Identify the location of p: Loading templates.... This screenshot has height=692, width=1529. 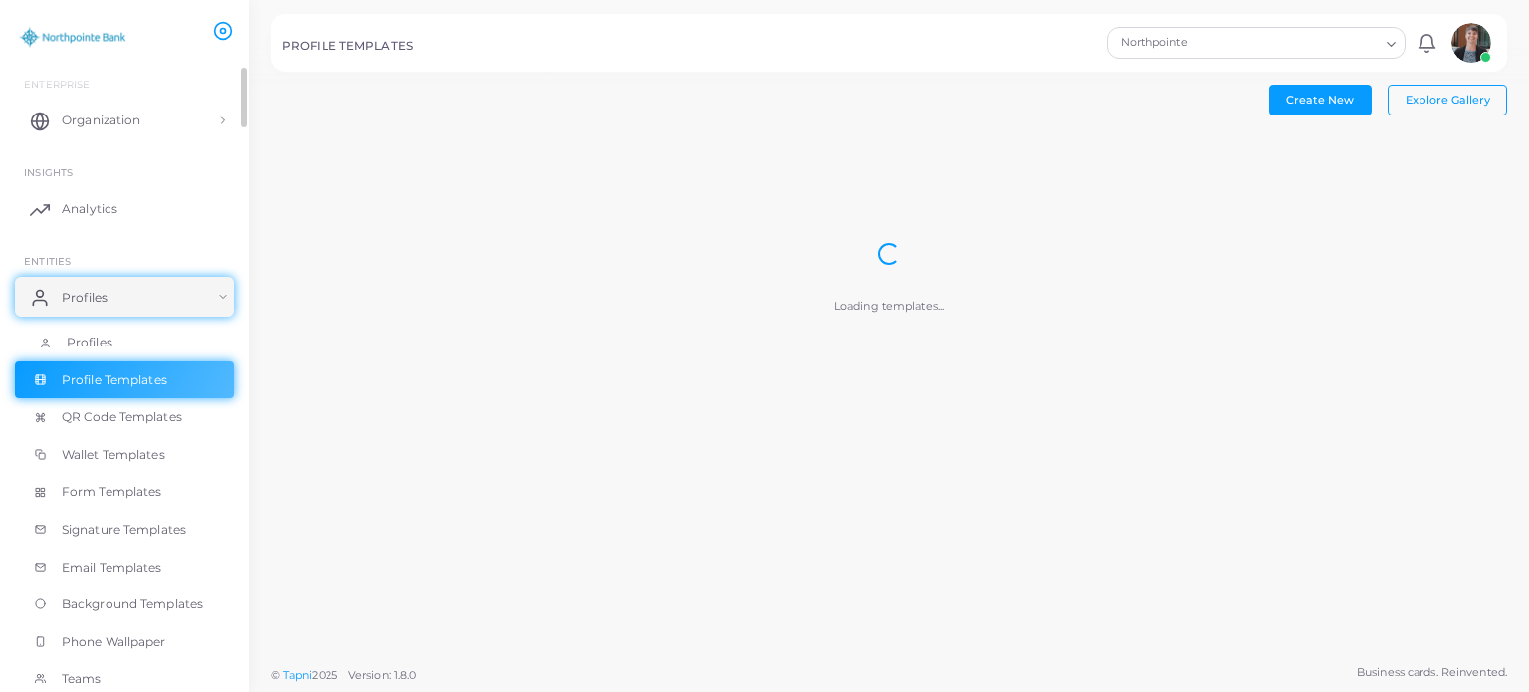
(889, 306).